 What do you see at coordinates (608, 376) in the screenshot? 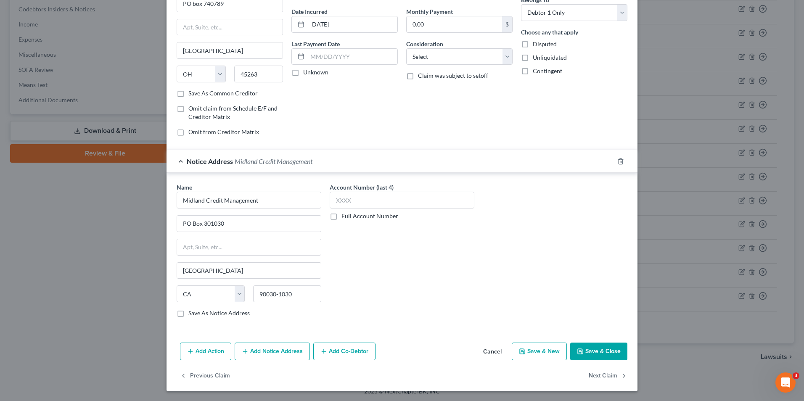
I see `button: Next Claim` at bounding box center [608, 376].